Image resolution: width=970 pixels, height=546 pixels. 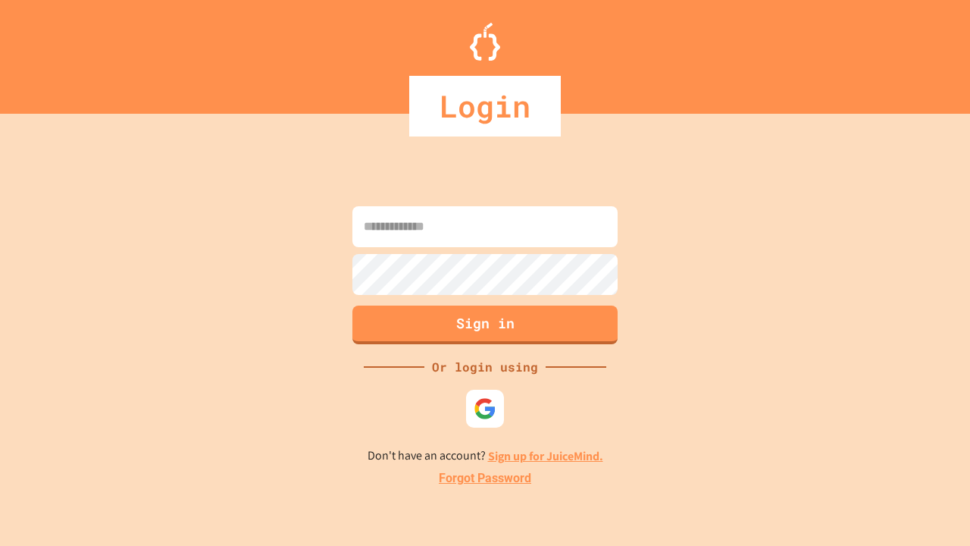 What do you see at coordinates (485, 478) in the screenshot?
I see `a: Forgot Password` at bounding box center [485, 478].